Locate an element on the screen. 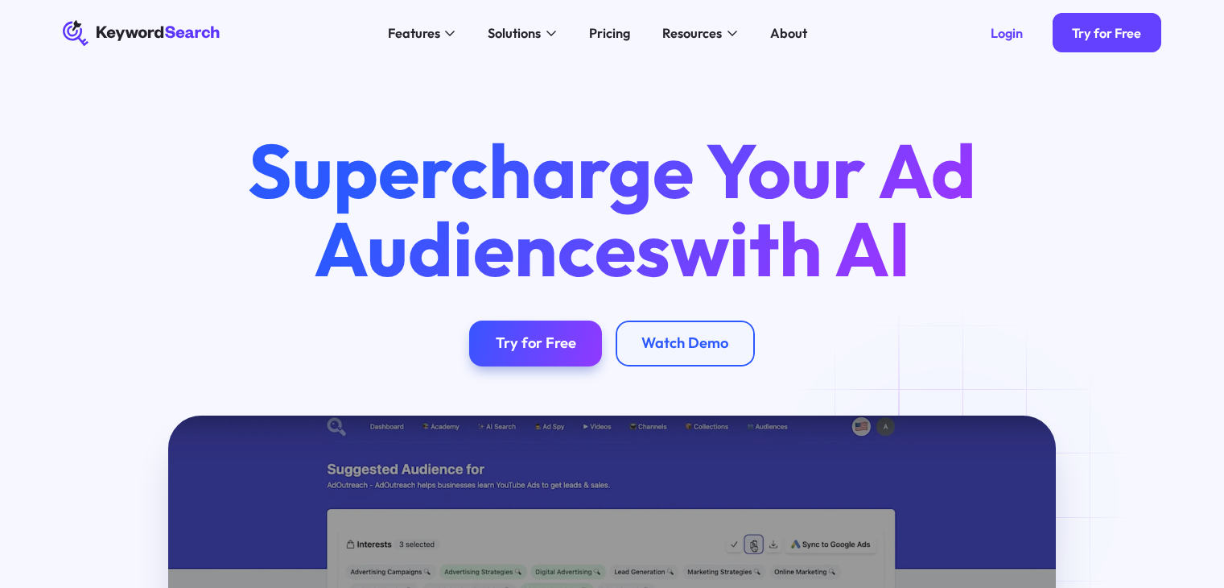  div: Watch Demo is located at coordinates (685, 343).